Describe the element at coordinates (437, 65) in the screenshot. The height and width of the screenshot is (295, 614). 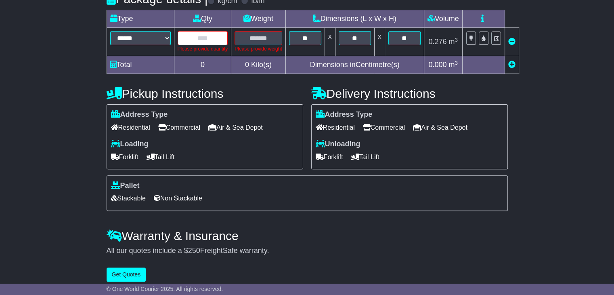
I see `span: 0.000` at that location.